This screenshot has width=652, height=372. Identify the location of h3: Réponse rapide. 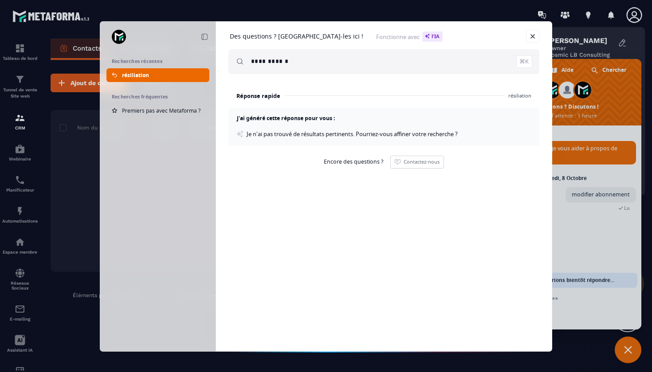
(258, 96).